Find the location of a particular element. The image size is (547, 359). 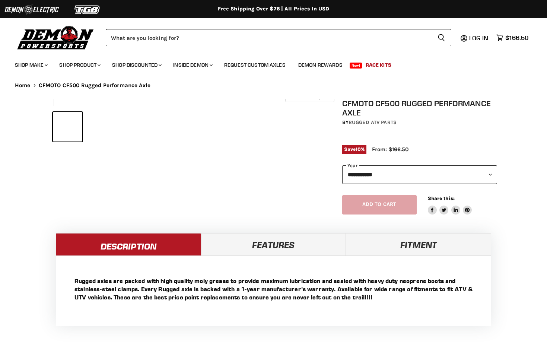

a: Log in is located at coordinates (479, 38).